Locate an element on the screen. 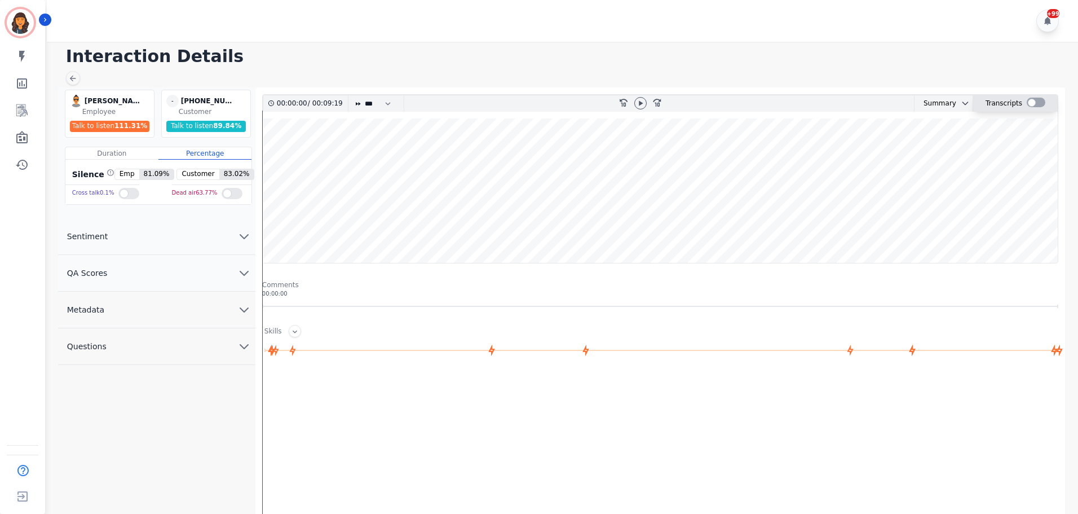 This screenshot has width=1078, height=514. div: Dead air 63.77 % is located at coordinates (194, 193).